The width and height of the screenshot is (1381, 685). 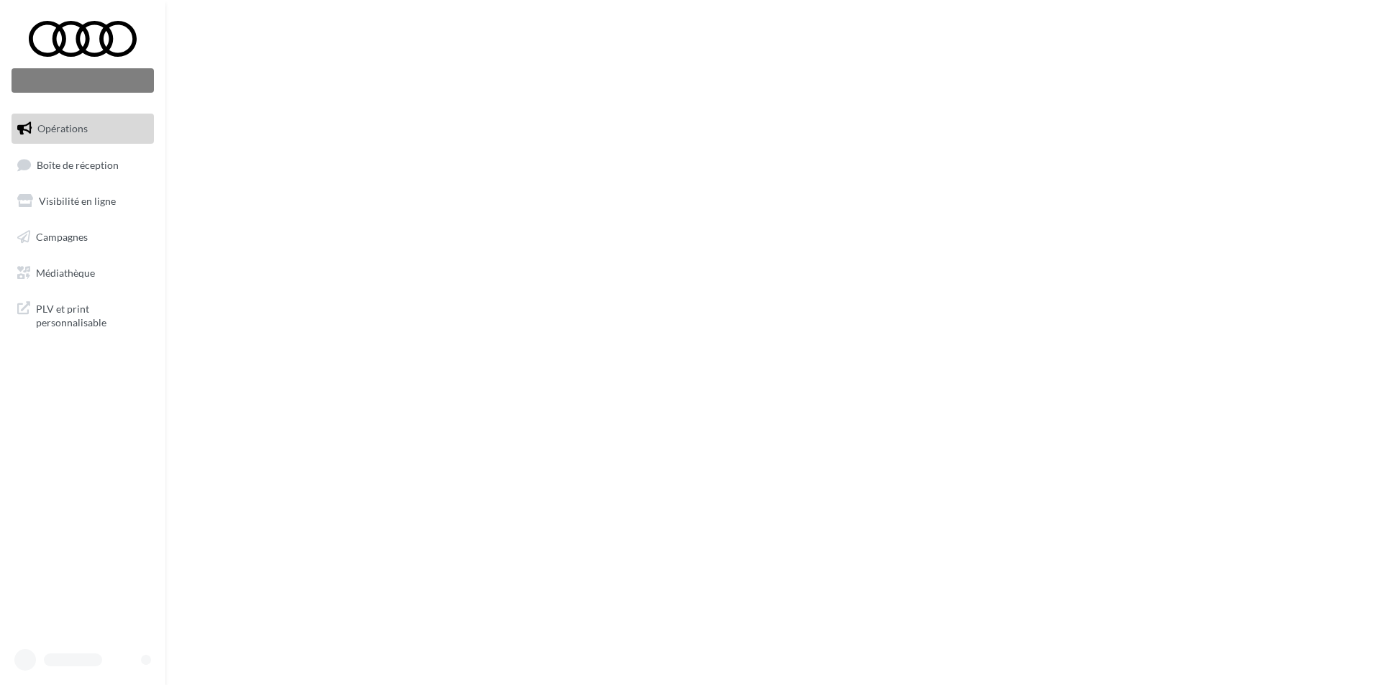 What do you see at coordinates (92, 314) in the screenshot?
I see `span: PLV et print personnalisable` at bounding box center [92, 314].